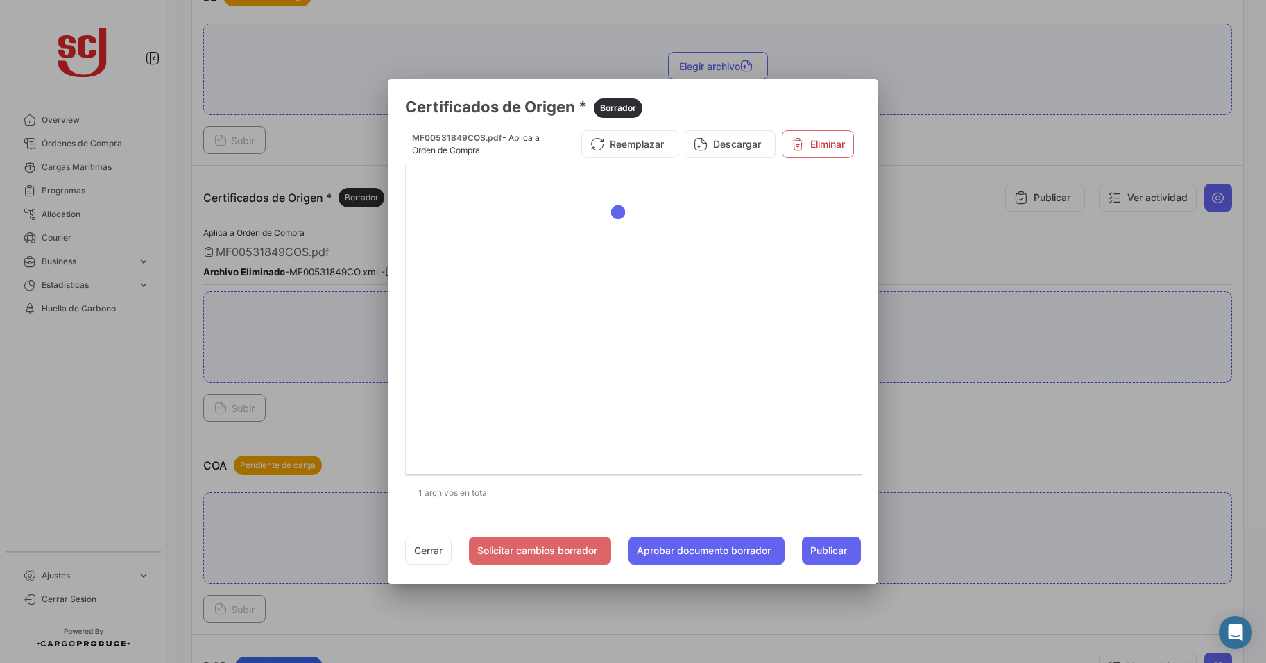  What do you see at coordinates (540, 551) in the screenshot?
I see `button: Solicitar cambios borrador` at bounding box center [540, 551].